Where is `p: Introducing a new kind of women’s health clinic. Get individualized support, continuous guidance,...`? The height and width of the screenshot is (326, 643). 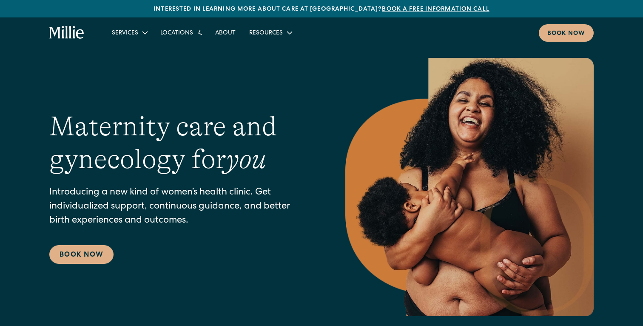 p: Introducing a new kind of women’s health clinic. Get individualized support, continuous guidance,... is located at coordinates (180, 207).